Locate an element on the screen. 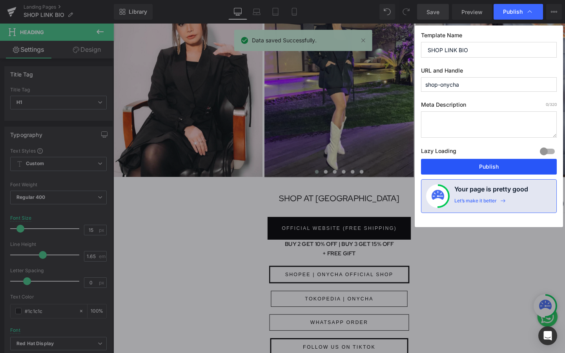 Image resolution: width=565 pixels, height=353 pixels. button: Publish is located at coordinates (489, 167).